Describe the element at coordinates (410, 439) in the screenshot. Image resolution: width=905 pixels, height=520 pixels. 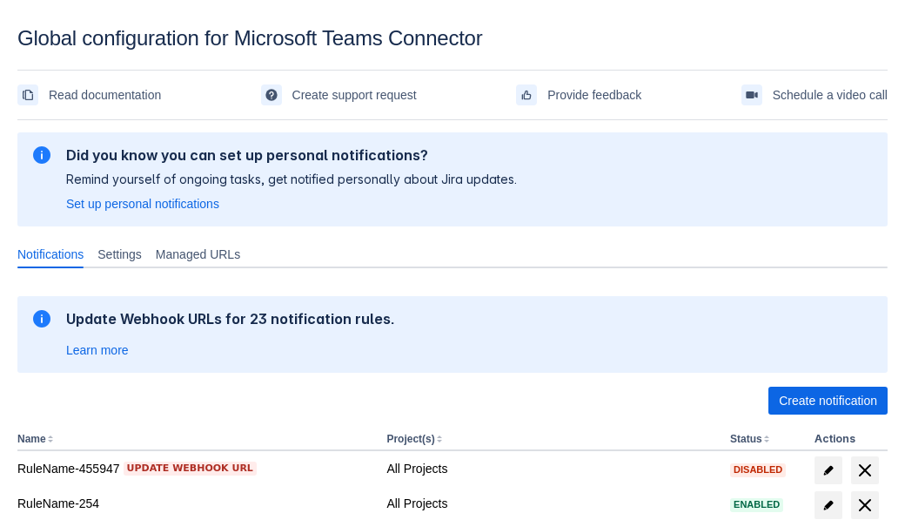
I see `button: Project(s)` at that location.